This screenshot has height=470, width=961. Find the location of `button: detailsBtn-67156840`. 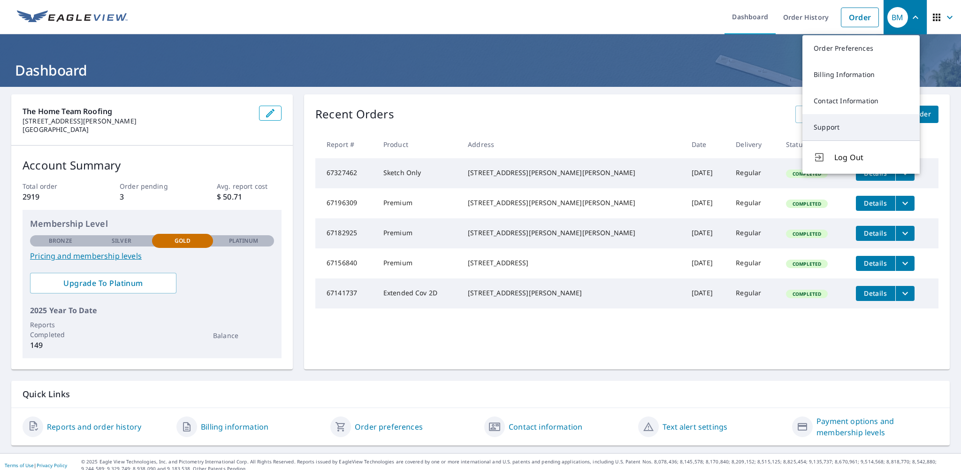

button: detailsBtn-67156840 is located at coordinates (876, 263).